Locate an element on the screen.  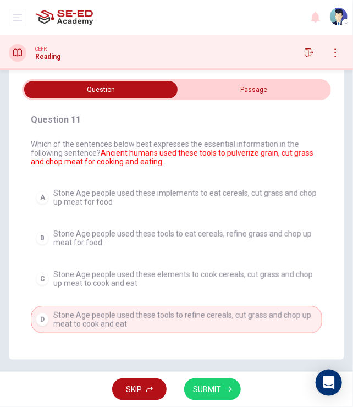
button: Profile picture is located at coordinates (339, 16).